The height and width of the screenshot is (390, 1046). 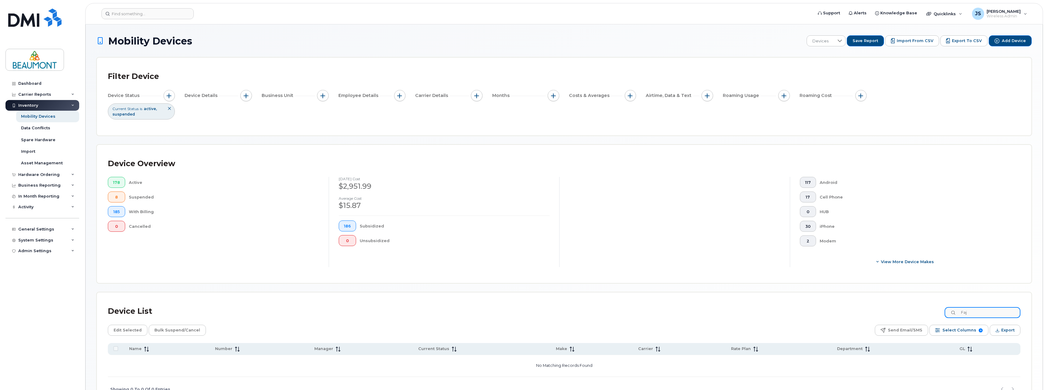 What do you see at coordinates (808, 226) in the screenshot?
I see `span: 30` at bounding box center [808, 226].